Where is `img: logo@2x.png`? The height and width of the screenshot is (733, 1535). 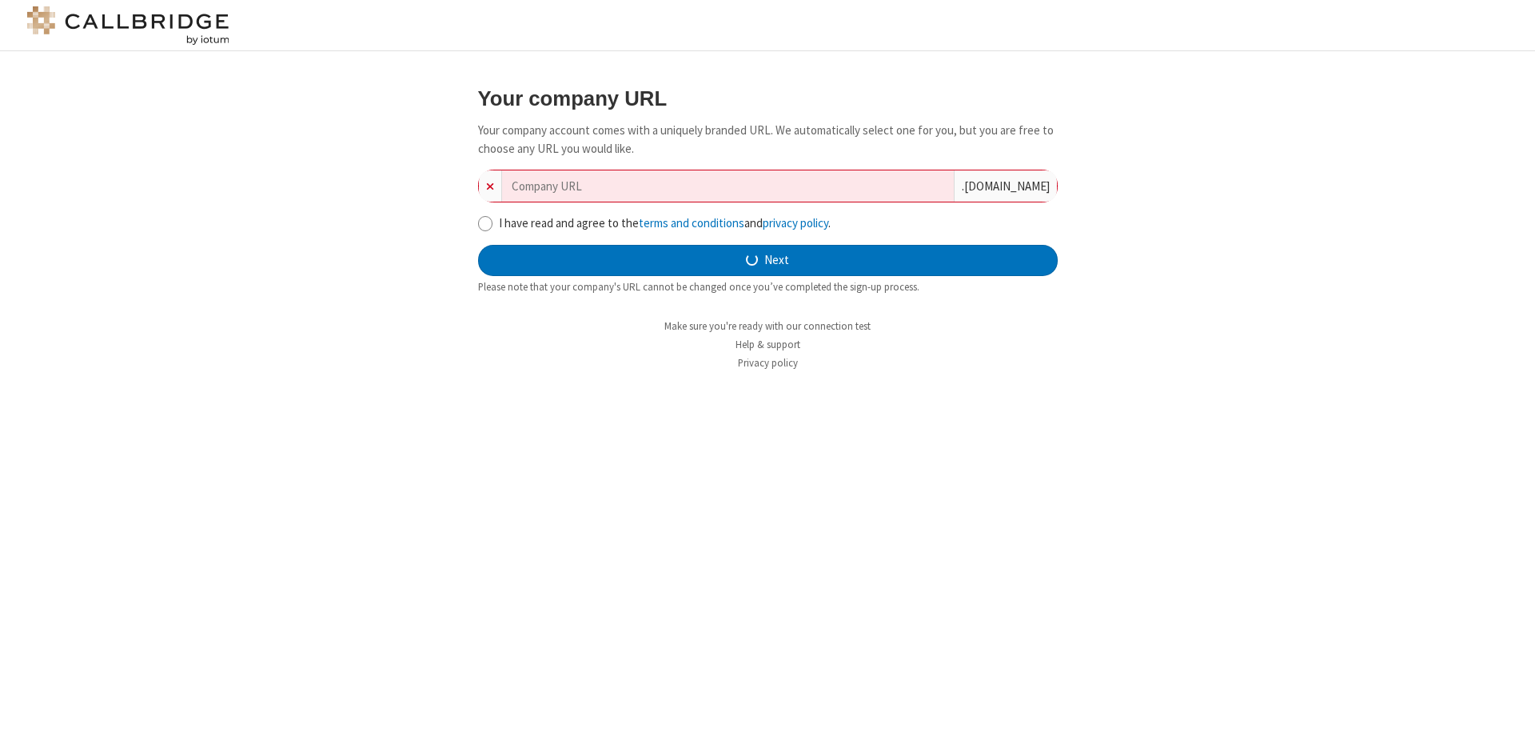
img: logo@2x.png is located at coordinates (128, 26).